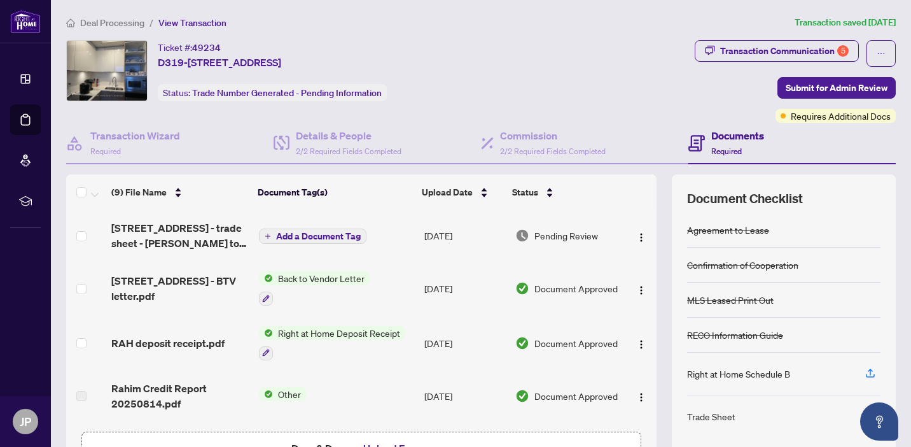 This screenshot has width=911, height=447. Describe the element at coordinates (882, 53) in the screenshot. I see `span: ellipsis` at that location.